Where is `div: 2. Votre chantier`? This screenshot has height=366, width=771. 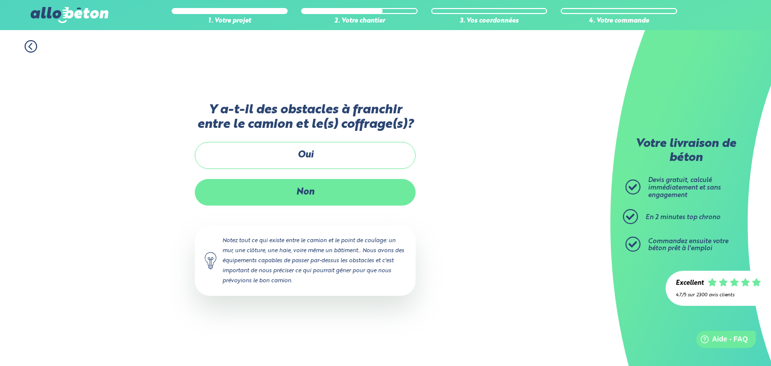
div: 2. Votre chantier is located at coordinates (359, 21).